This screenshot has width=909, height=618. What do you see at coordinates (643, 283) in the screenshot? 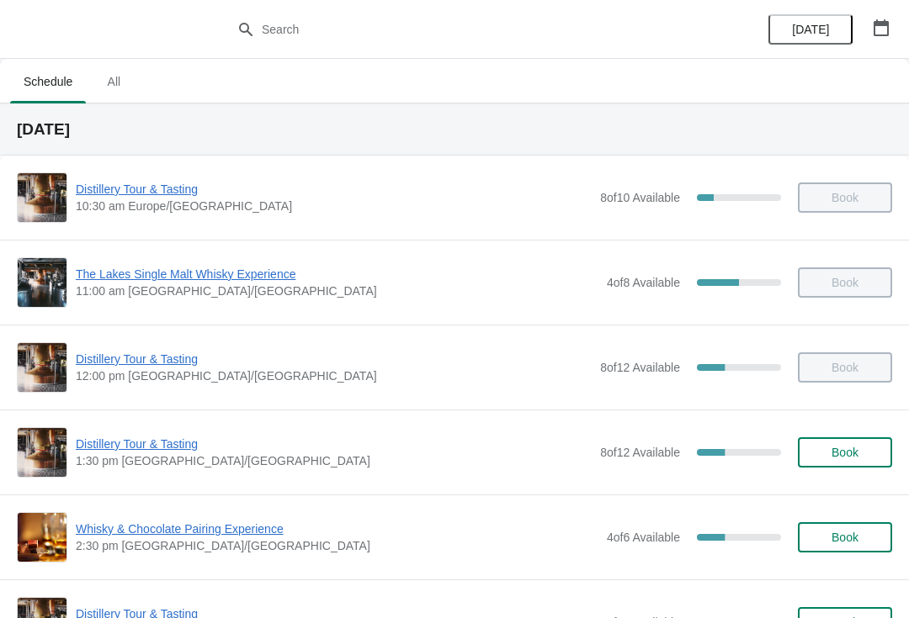
I see `span: 4 of 8 Available` at bounding box center [643, 283].